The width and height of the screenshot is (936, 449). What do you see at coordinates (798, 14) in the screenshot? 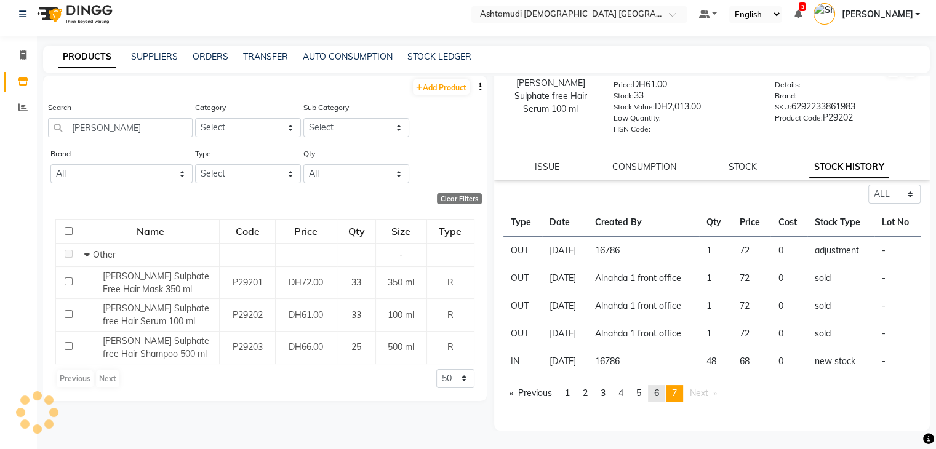
I see `a: 3` at bounding box center [798, 14].